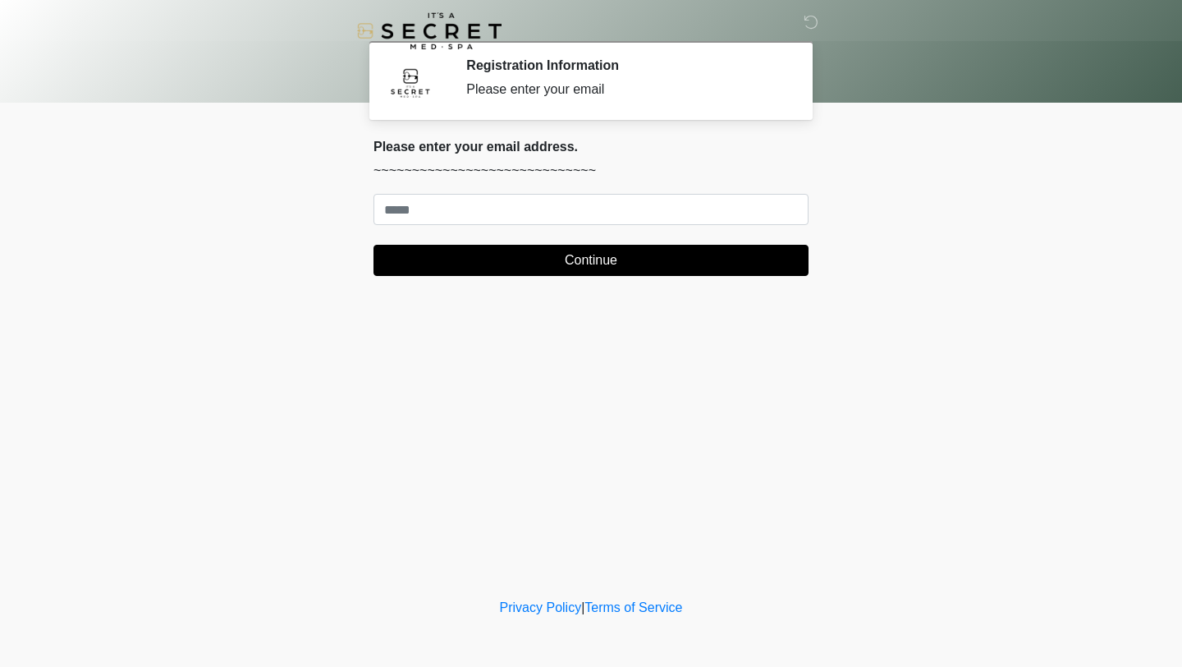 Image resolution: width=1182 pixels, height=667 pixels. Describe the element at coordinates (541, 607) in the screenshot. I see `a: Privacy Policy` at that location.